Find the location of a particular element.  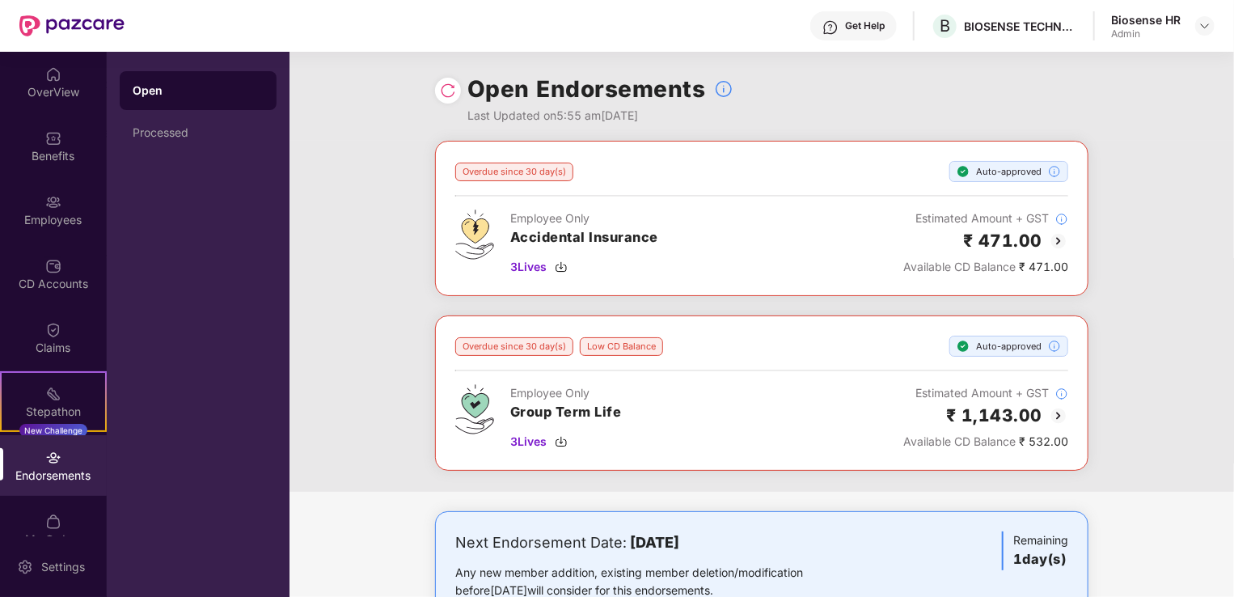

h1: Open Endorsements is located at coordinates (586, 89).